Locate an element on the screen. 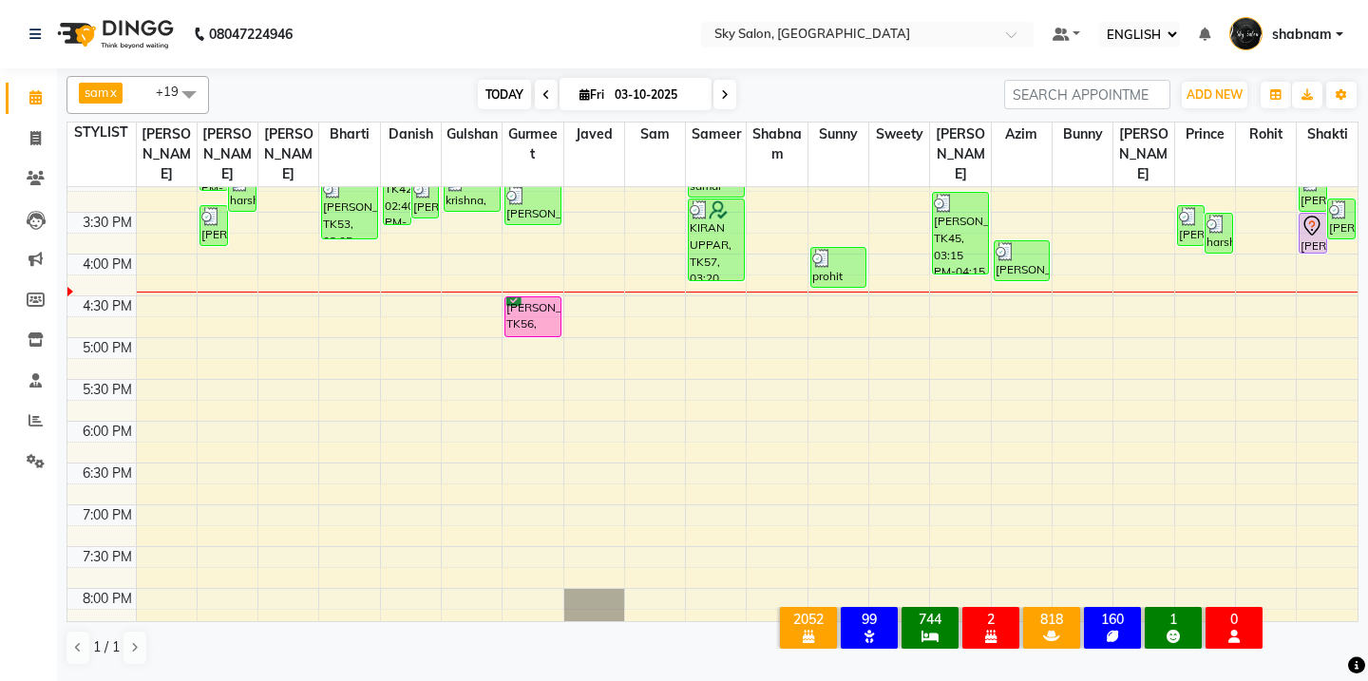  div: 744 is located at coordinates (930, 619).